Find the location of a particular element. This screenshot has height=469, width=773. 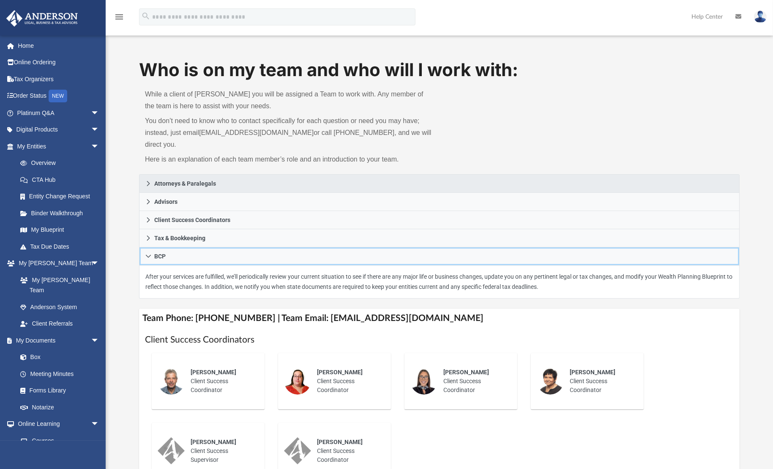

span: Tax & Bookkeeping is located at coordinates (180, 238).